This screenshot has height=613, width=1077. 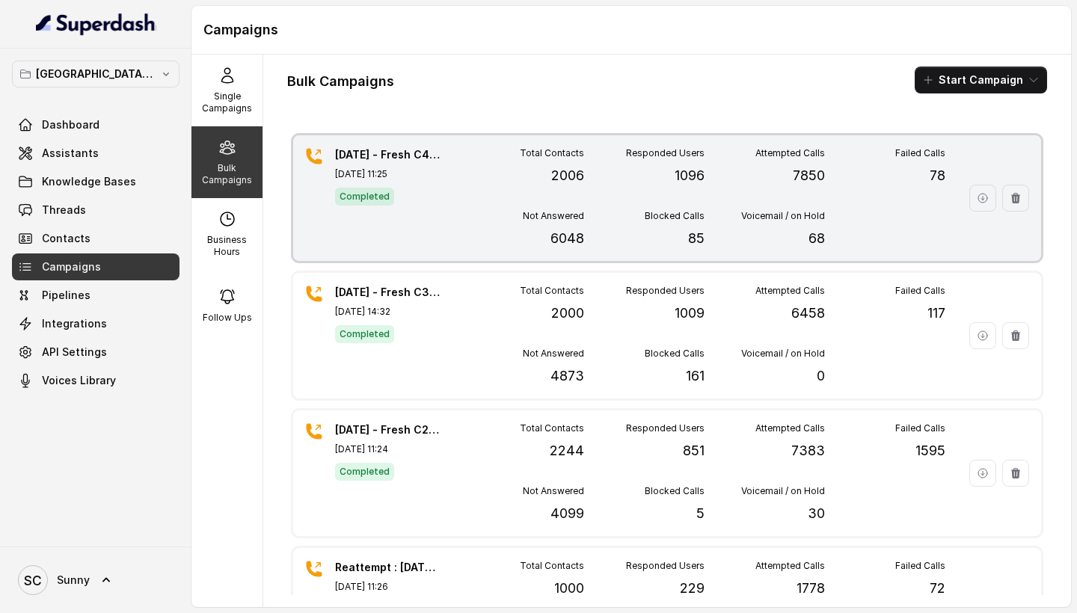 I want to click on p: 4099, so click(x=567, y=514).